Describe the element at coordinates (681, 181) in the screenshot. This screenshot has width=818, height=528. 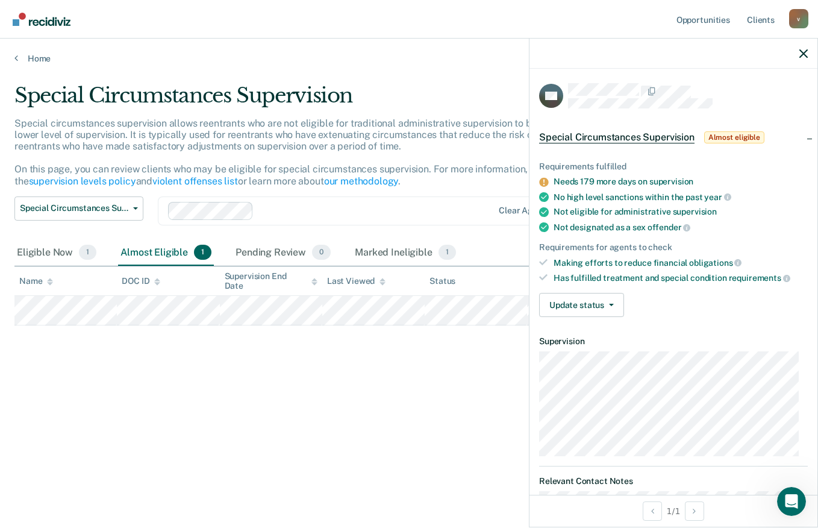
I see `div: Needs 179 more days on supervision` at that location.